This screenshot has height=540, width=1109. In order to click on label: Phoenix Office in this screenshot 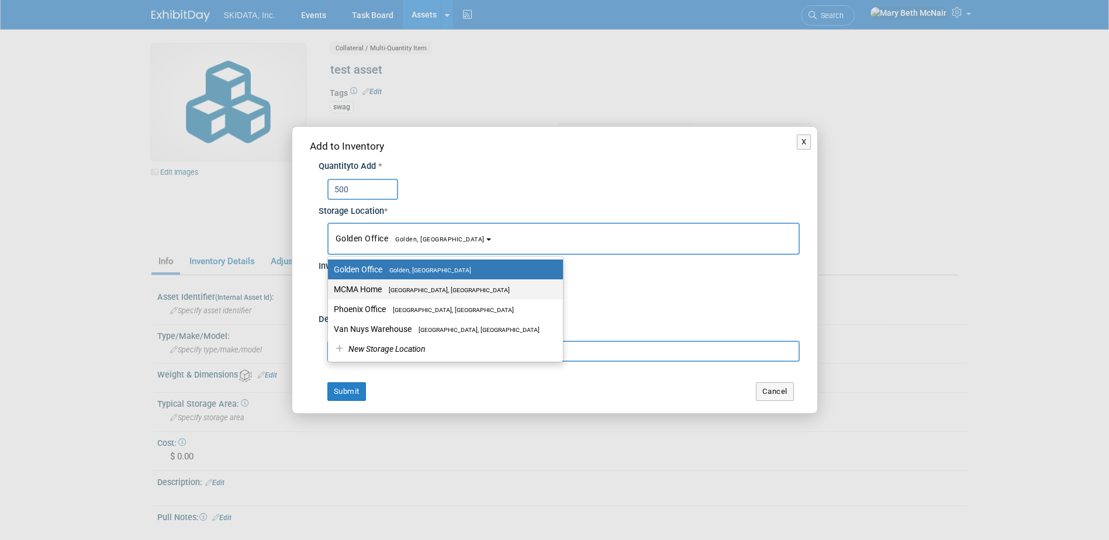, I will do `click(443, 309)`.